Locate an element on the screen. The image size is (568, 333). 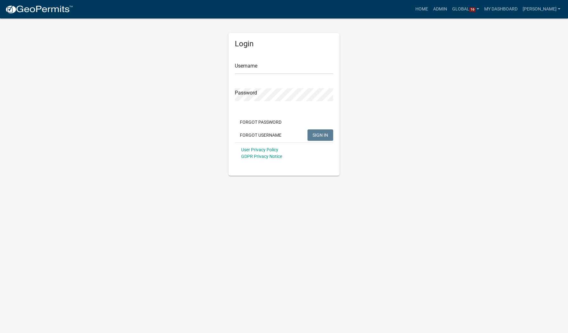
a: Global16 is located at coordinates (466, 9).